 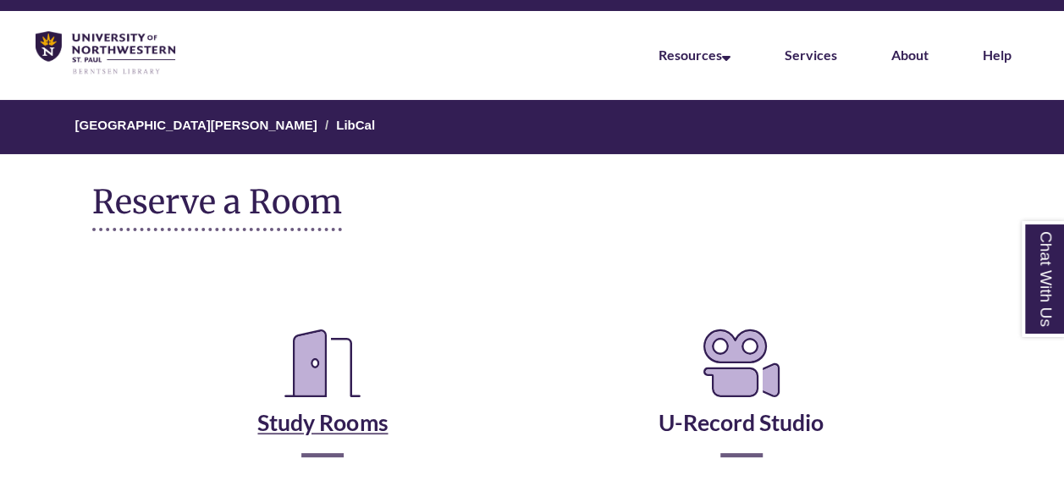 I want to click on img: UNWSP Library Logo, so click(x=105, y=53).